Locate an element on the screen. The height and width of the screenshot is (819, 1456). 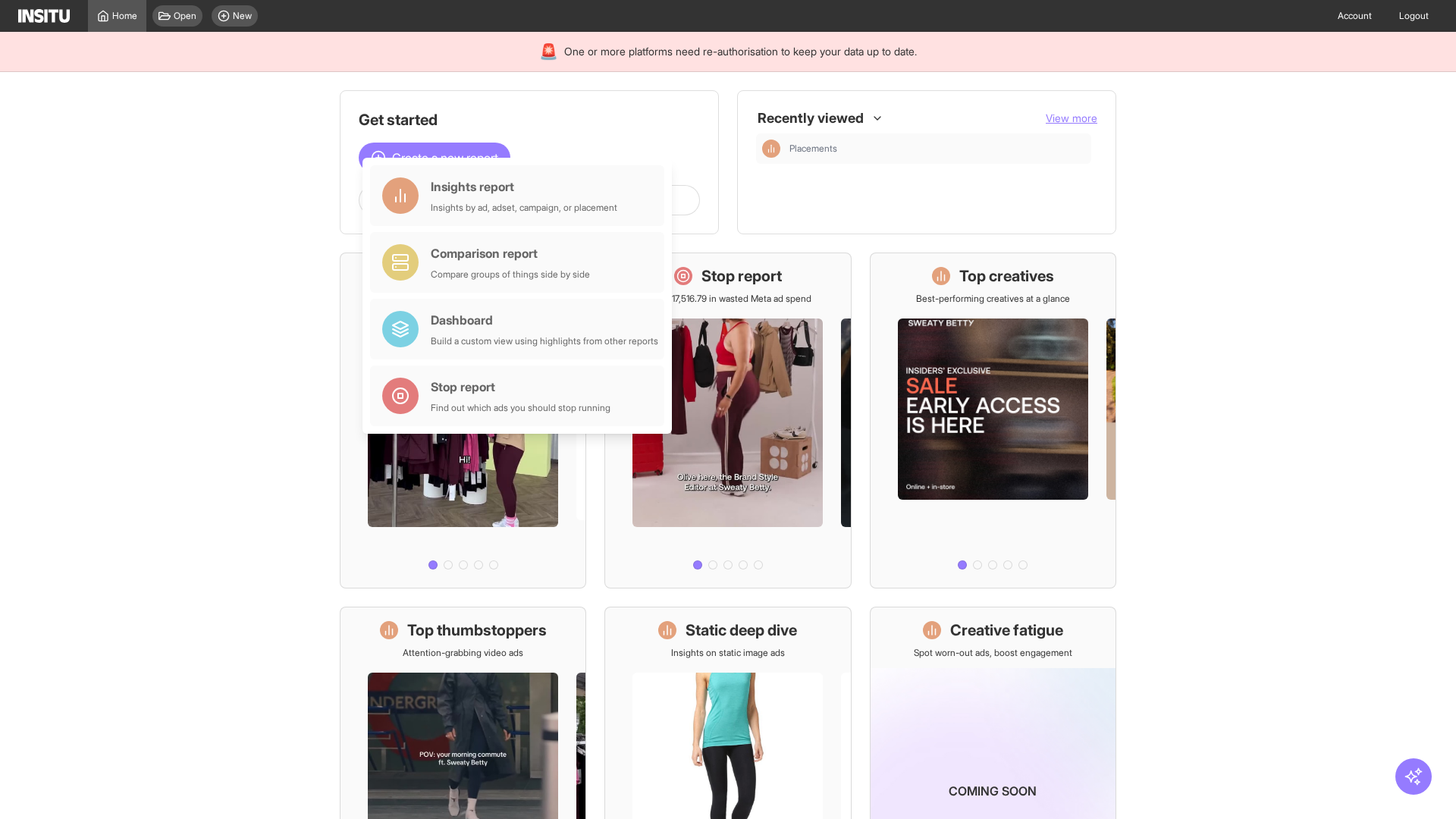
div: Insights by ad, adset, campaign, or placement is located at coordinates (524, 207).